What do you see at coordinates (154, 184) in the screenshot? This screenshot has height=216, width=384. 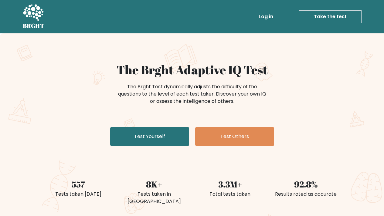 I see `div: 8K+` at bounding box center [154, 184].